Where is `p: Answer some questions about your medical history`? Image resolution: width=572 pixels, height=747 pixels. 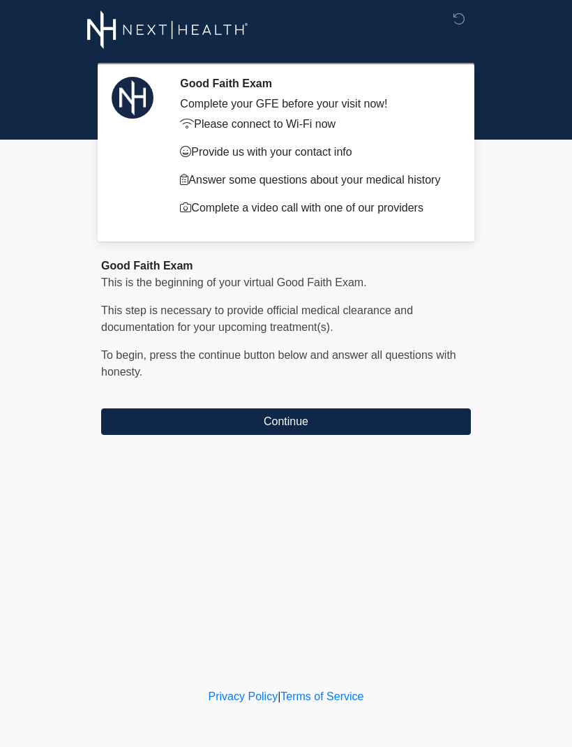
p: Answer some questions about your medical history is located at coordinates (315, 180).